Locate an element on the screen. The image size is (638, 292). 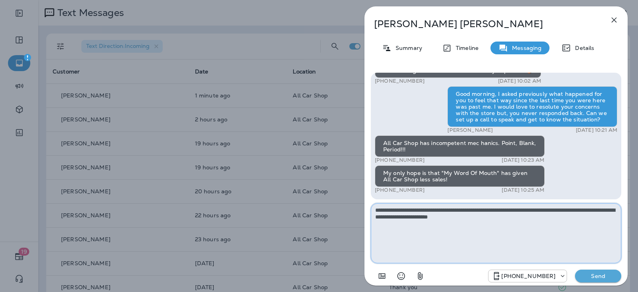
p: Details is located at coordinates (583, 48).